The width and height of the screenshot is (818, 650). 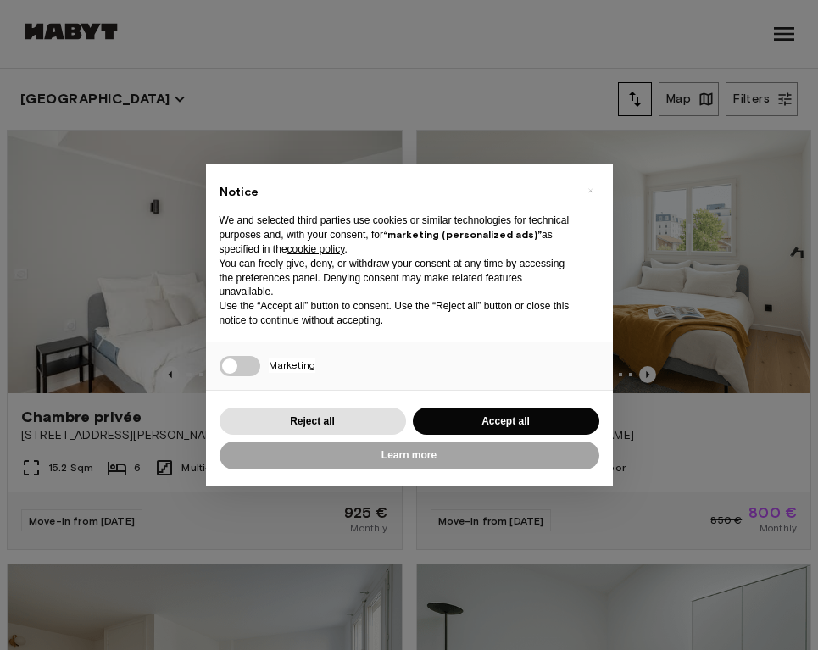 What do you see at coordinates (462, 234) in the screenshot?
I see `strong: “marketing (personalized ads)”` at bounding box center [462, 234].